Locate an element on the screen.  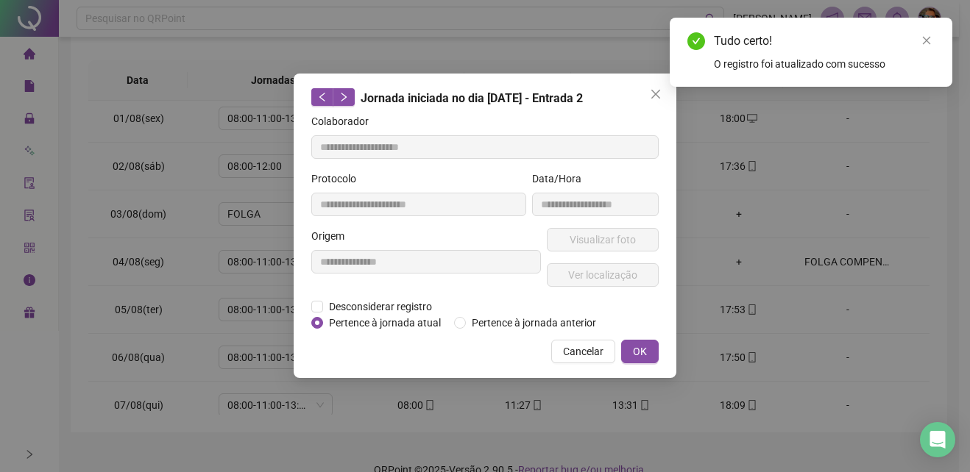
label: Colaborador is located at coordinates (344, 121).